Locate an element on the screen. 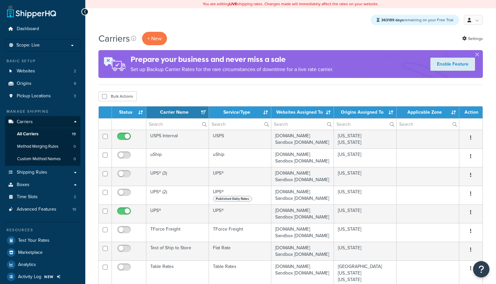 The width and height of the screenshot is (496, 284). td: UPS® (2) is located at coordinates (178, 195).